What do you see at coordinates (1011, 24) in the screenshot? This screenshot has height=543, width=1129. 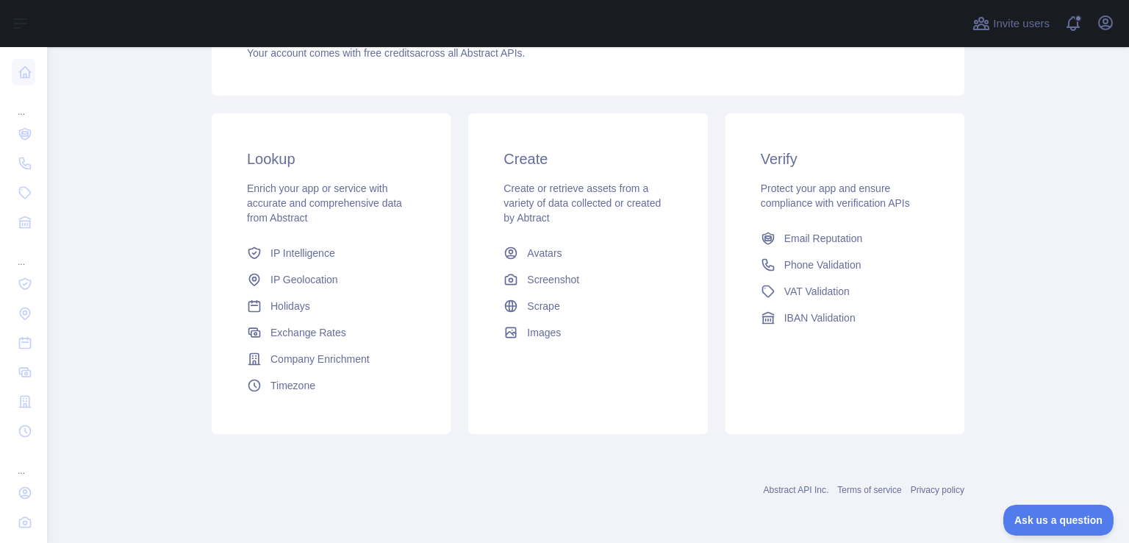 I see `button: Invite users` at bounding box center [1011, 24].